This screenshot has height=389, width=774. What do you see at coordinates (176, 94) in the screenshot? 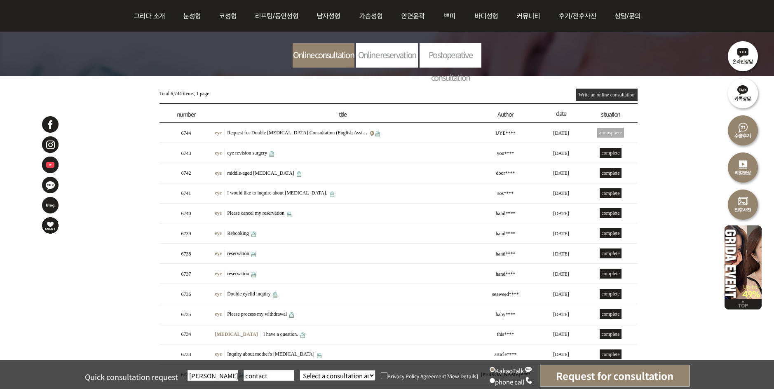
I see `font: Total 6,744 items` at bounding box center [176, 94].